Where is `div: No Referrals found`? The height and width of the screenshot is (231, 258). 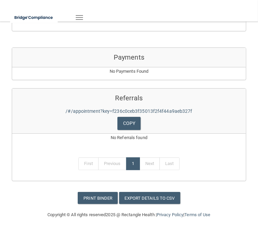
div: No Referrals found is located at coordinates (129, 142).